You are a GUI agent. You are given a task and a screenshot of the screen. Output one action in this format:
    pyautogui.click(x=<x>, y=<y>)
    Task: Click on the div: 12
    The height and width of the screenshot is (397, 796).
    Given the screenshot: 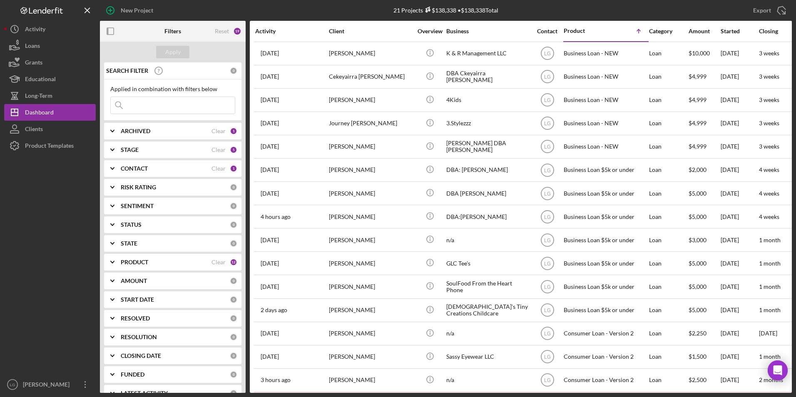 What is the action you would take?
    pyautogui.click(x=234, y=262)
    